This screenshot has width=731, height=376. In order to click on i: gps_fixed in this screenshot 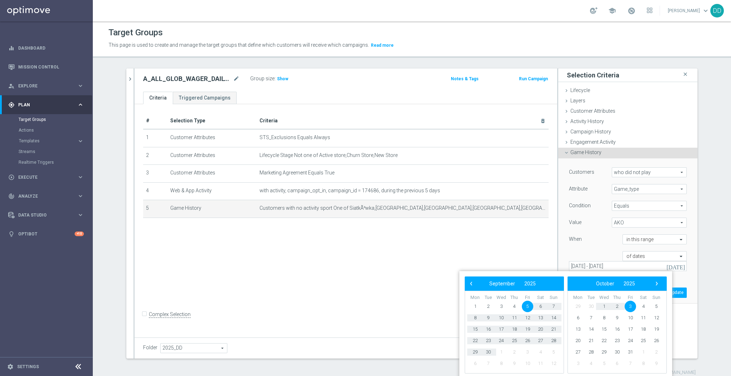, I will do `click(11, 105)`.